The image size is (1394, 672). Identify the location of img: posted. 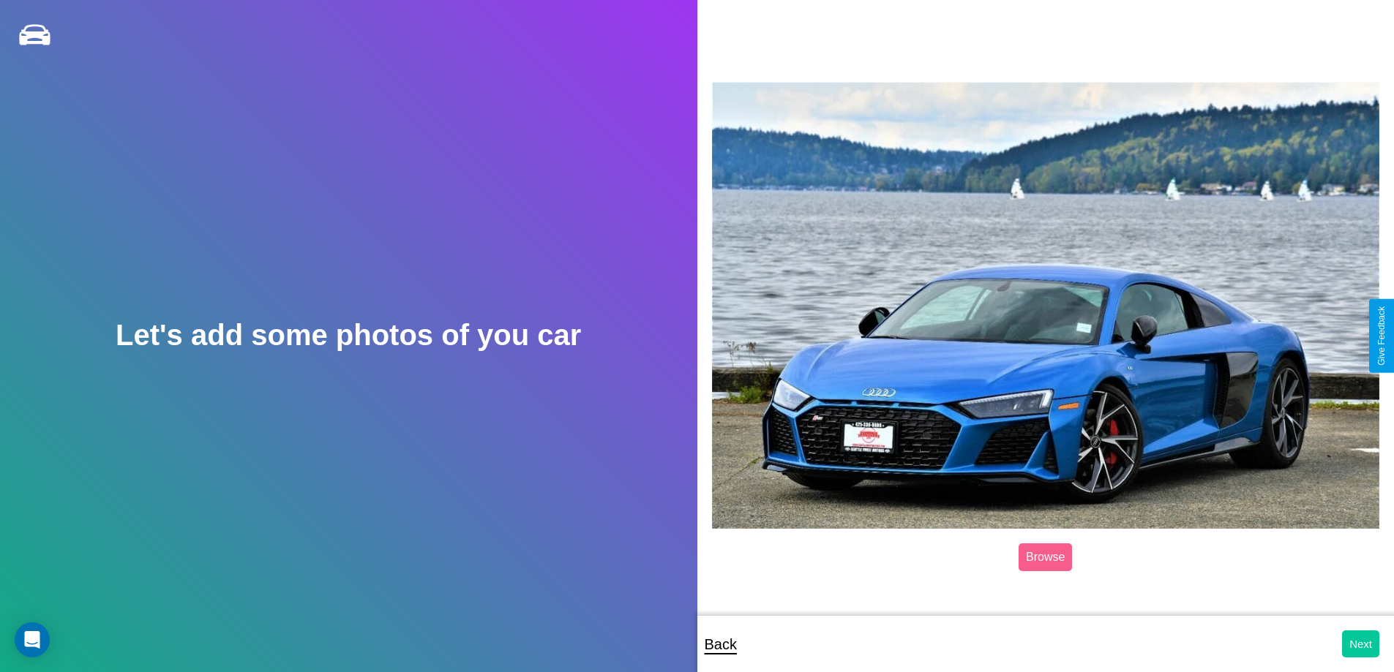
(1045, 306).